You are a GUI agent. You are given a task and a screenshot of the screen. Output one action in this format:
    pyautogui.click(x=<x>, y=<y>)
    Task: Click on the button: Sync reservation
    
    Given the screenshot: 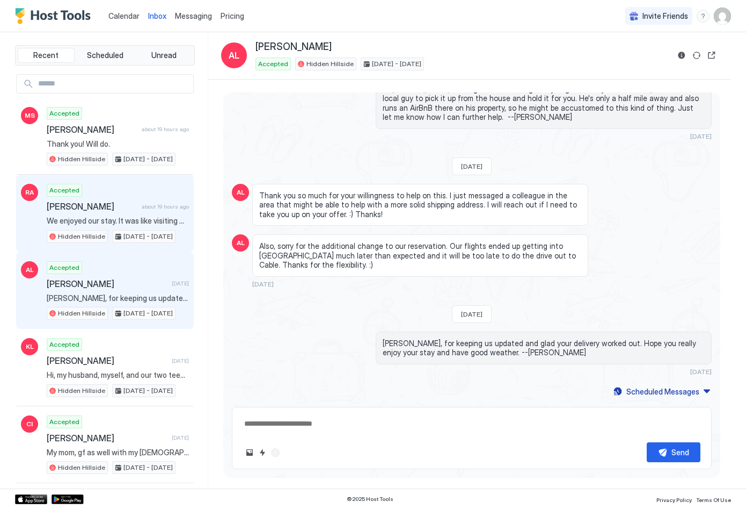 What is the action you would take?
    pyautogui.click(x=697, y=55)
    